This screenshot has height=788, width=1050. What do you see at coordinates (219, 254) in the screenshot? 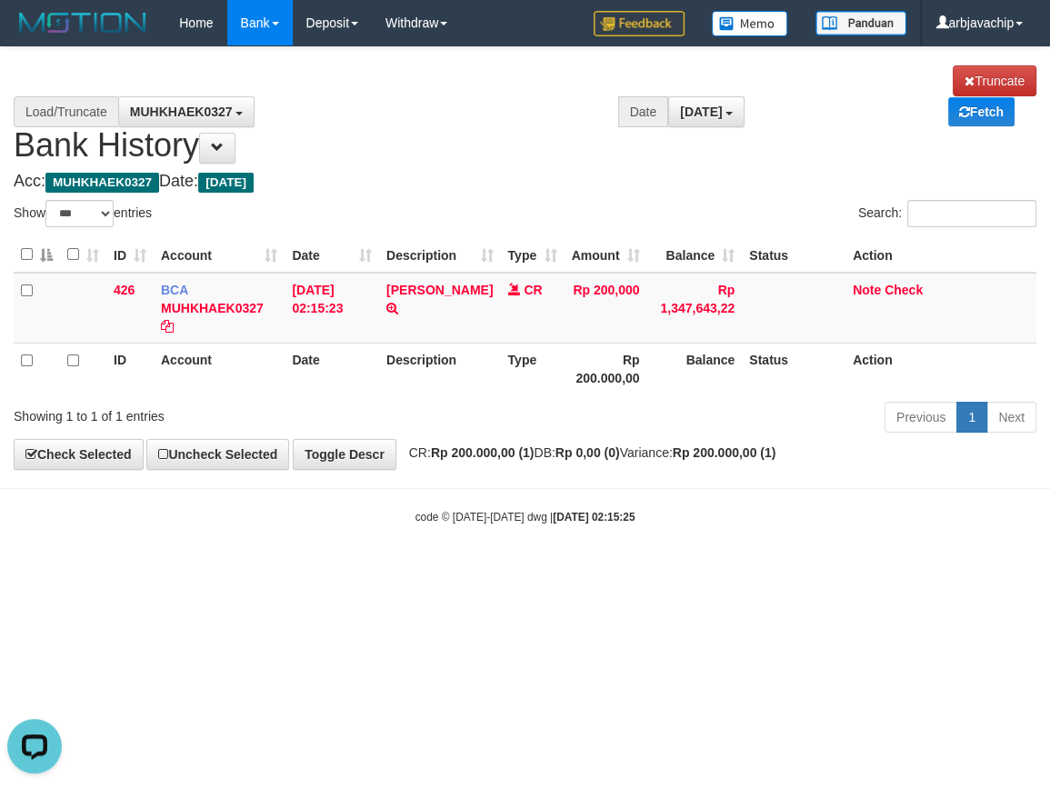
I see `th: Account: activate to sort column ascending` at bounding box center [219, 254].